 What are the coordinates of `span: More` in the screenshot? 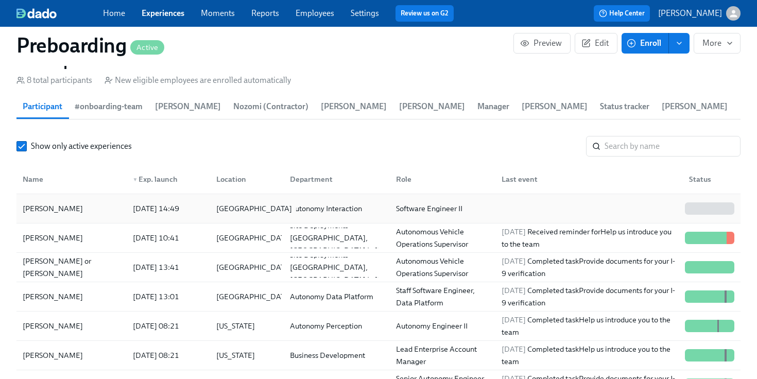 It's located at (717, 43).